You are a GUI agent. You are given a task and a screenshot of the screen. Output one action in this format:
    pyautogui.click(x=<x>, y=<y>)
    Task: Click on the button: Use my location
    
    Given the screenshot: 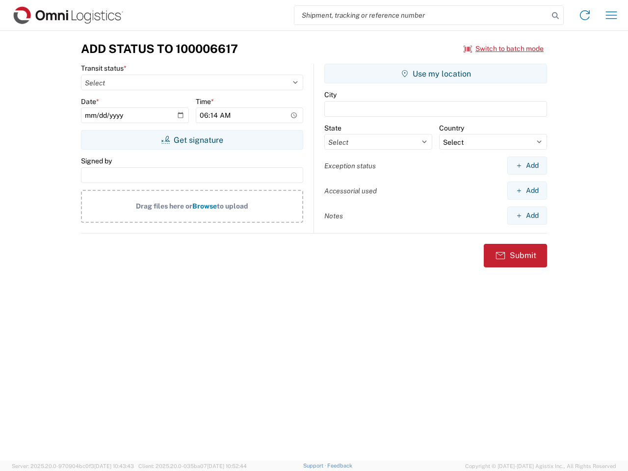 What is the action you would take?
    pyautogui.click(x=436, y=74)
    